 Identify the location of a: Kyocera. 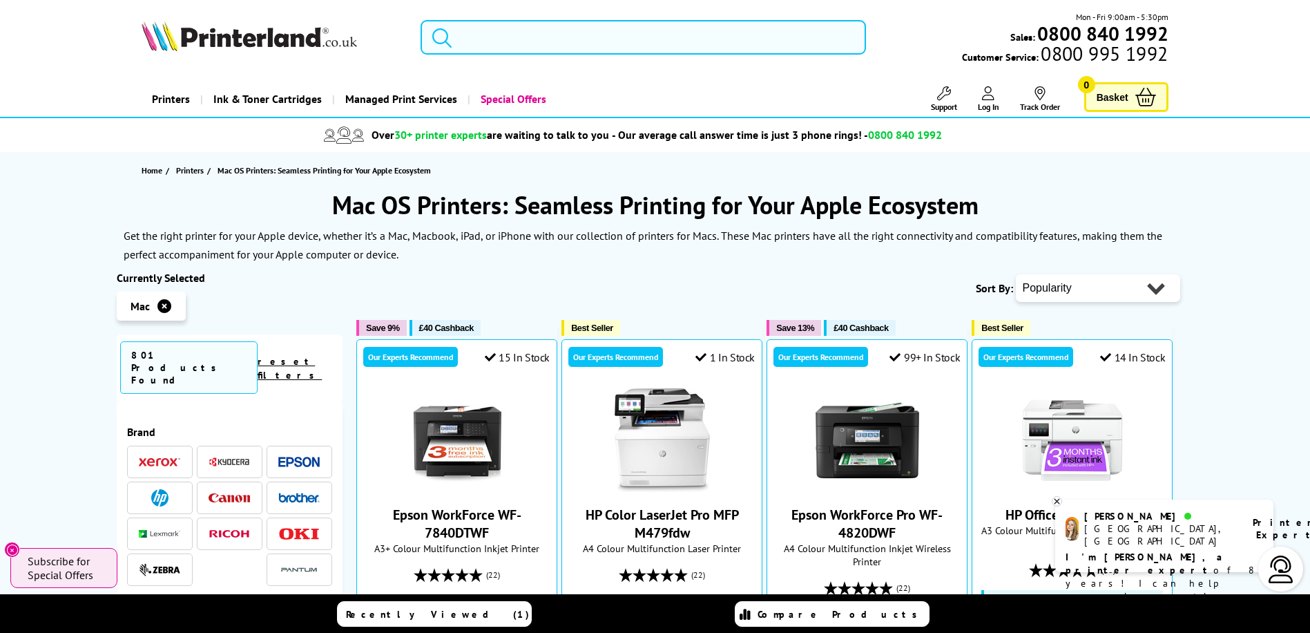
(229, 461).